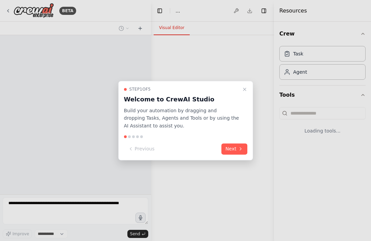  Describe the element at coordinates (234, 148) in the screenshot. I see `button: Next` at that location.